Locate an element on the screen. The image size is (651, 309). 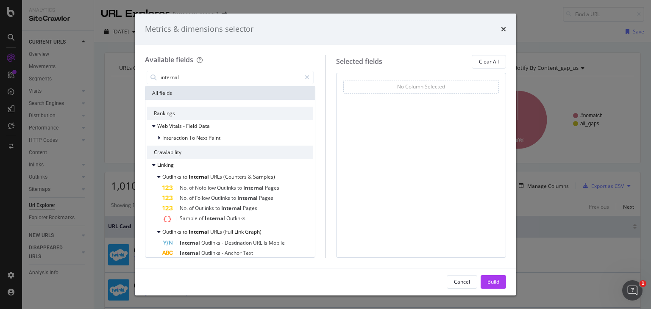
span: Sample is located at coordinates (189, 218).